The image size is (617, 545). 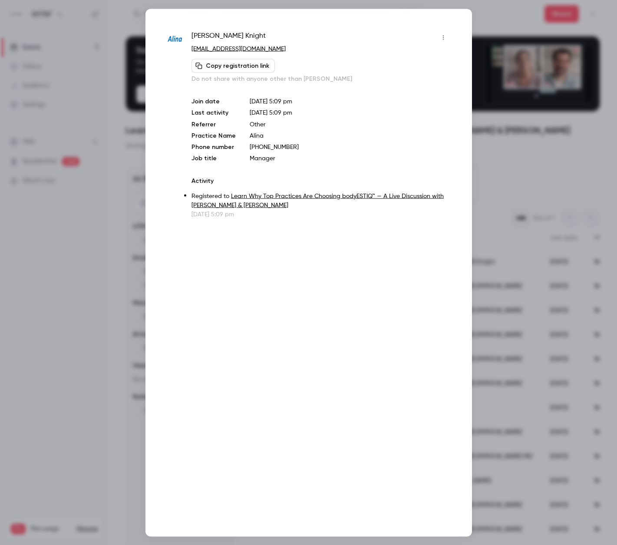 I want to click on p: Job title, so click(x=213, y=158).